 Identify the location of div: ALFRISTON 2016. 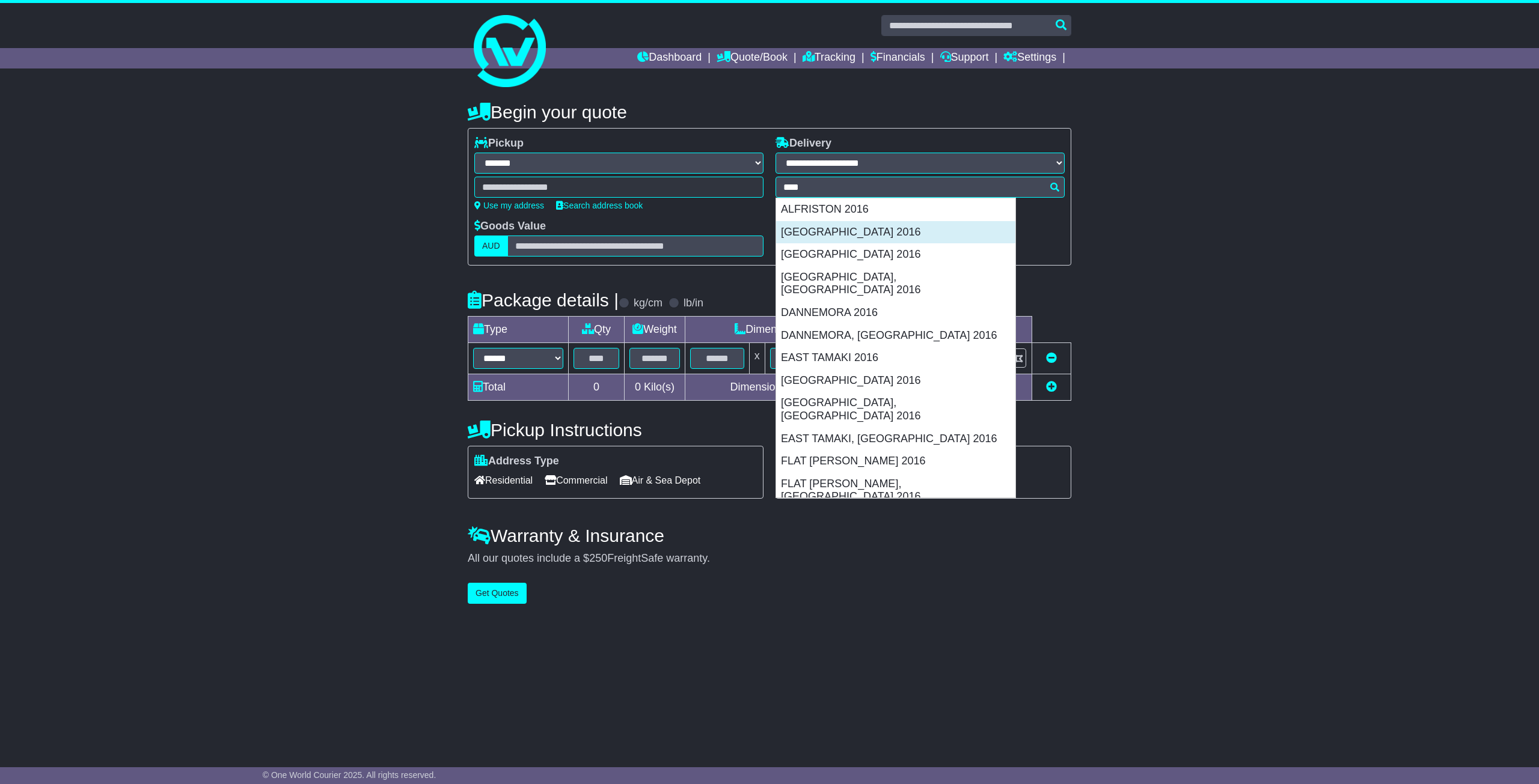
(896, 209).